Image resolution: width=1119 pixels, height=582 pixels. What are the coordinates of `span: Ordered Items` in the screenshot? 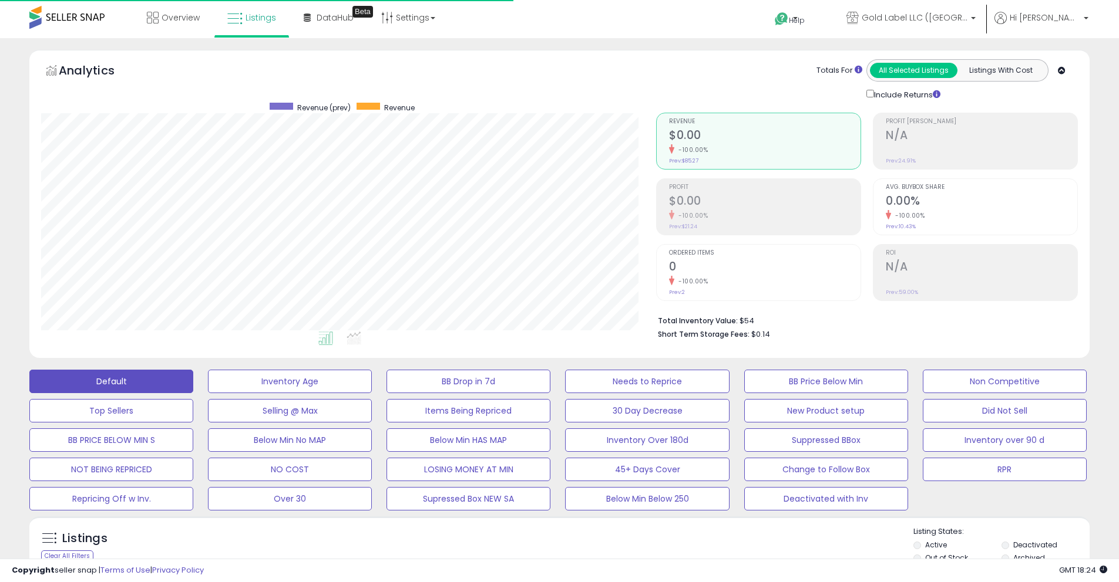 It's located at (764, 253).